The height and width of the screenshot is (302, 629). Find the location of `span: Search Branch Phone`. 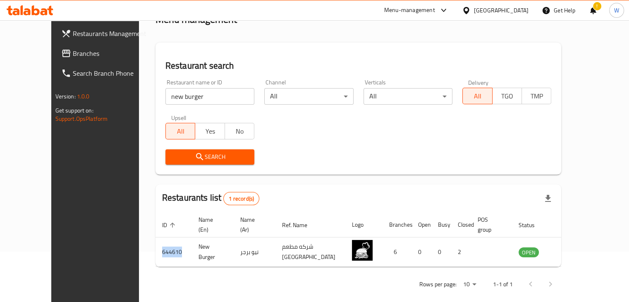

span: Search Branch Phone is located at coordinates (111, 73).